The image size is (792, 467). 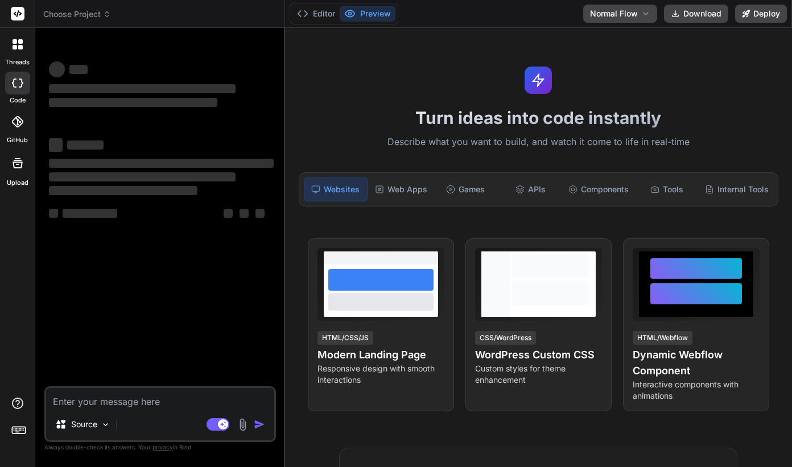 What do you see at coordinates (737, 189) in the screenshot?
I see `div: Internal Tools` at bounding box center [737, 189].